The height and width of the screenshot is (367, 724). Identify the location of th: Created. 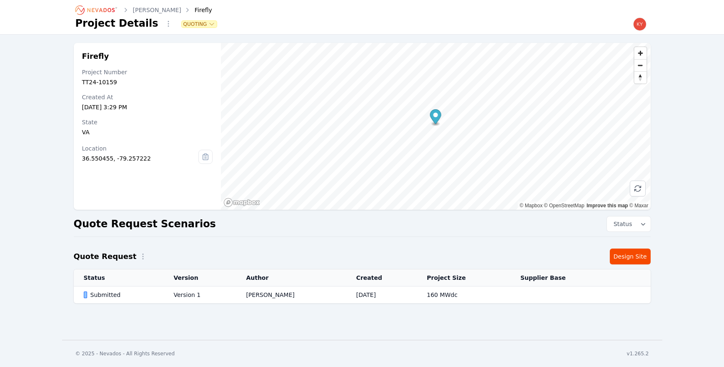
(381, 277).